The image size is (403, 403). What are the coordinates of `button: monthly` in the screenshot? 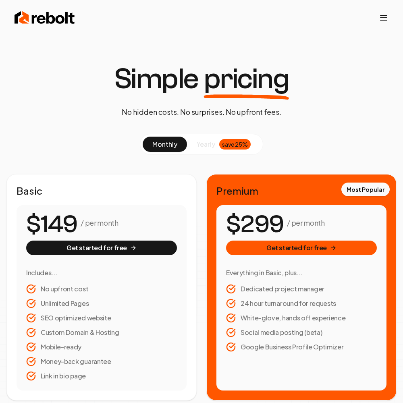 It's located at (165, 144).